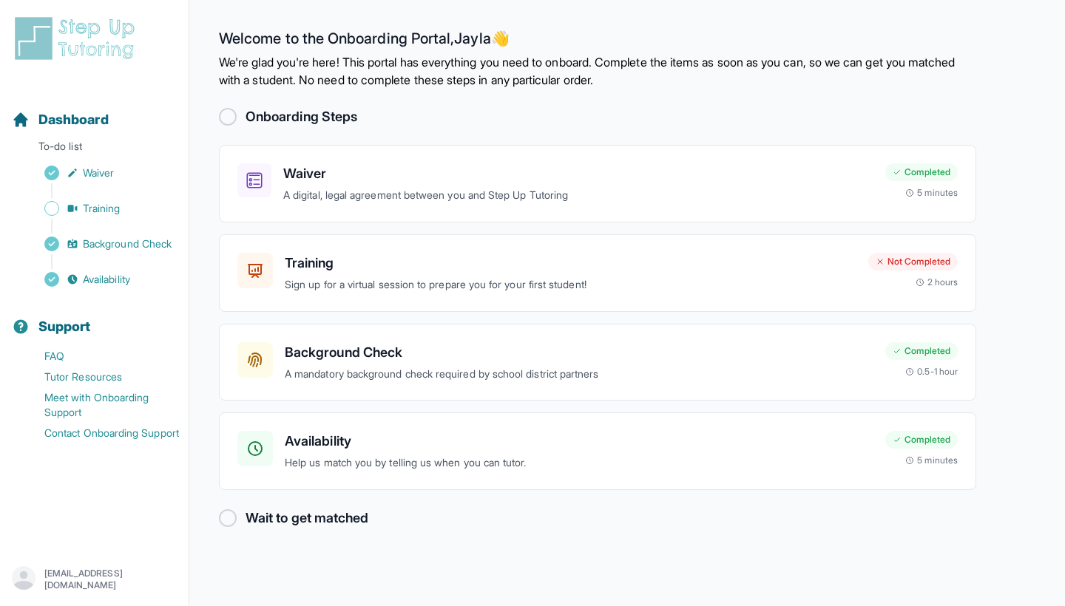 Image resolution: width=1065 pixels, height=606 pixels. What do you see at coordinates (100, 433) in the screenshot?
I see `a: Contact Onboarding Support` at bounding box center [100, 433].